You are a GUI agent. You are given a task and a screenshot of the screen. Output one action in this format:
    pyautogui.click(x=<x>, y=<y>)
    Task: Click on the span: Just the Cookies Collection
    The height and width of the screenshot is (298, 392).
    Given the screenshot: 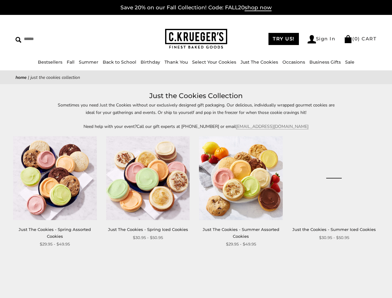 What is the action you would take?
    pyautogui.click(x=55, y=77)
    